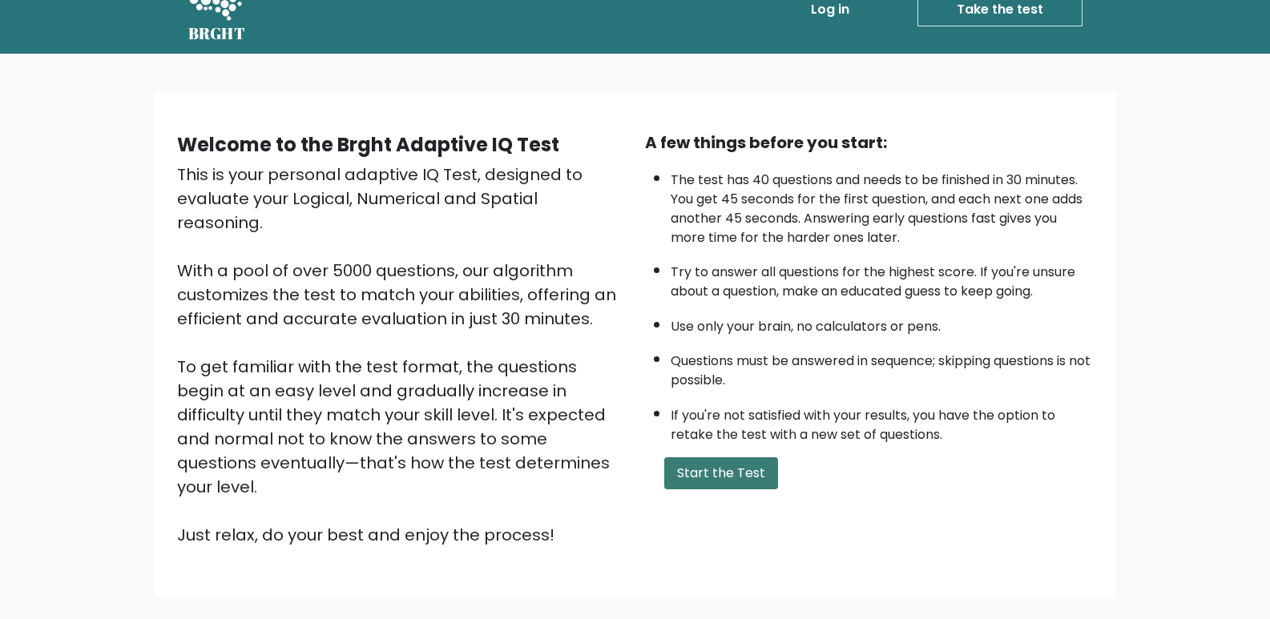 The height and width of the screenshot is (619, 1270). What do you see at coordinates (721, 474) in the screenshot?
I see `button: Start the Test` at bounding box center [721, 474].